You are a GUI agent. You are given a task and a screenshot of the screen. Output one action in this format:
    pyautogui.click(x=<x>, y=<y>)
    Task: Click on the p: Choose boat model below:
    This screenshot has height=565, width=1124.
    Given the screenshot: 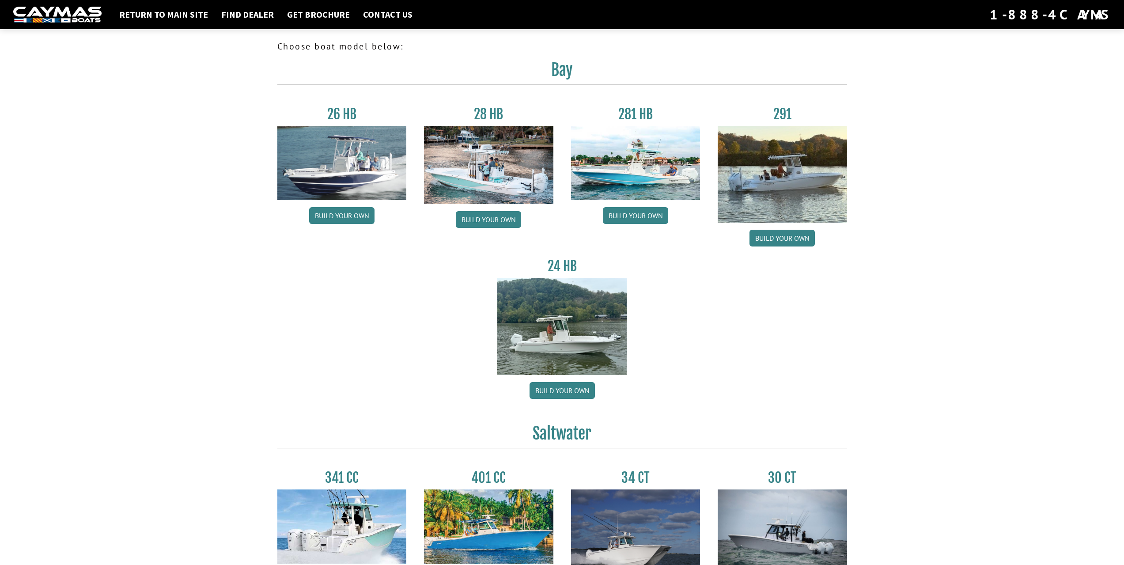 What is the action you would take?
    pyautogui.click(x=562, y=46)
    